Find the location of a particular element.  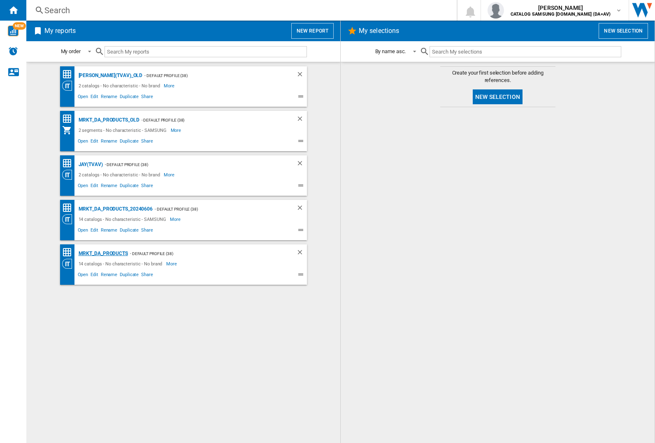

img: profile.jpg is located at coordinates (496, 10).